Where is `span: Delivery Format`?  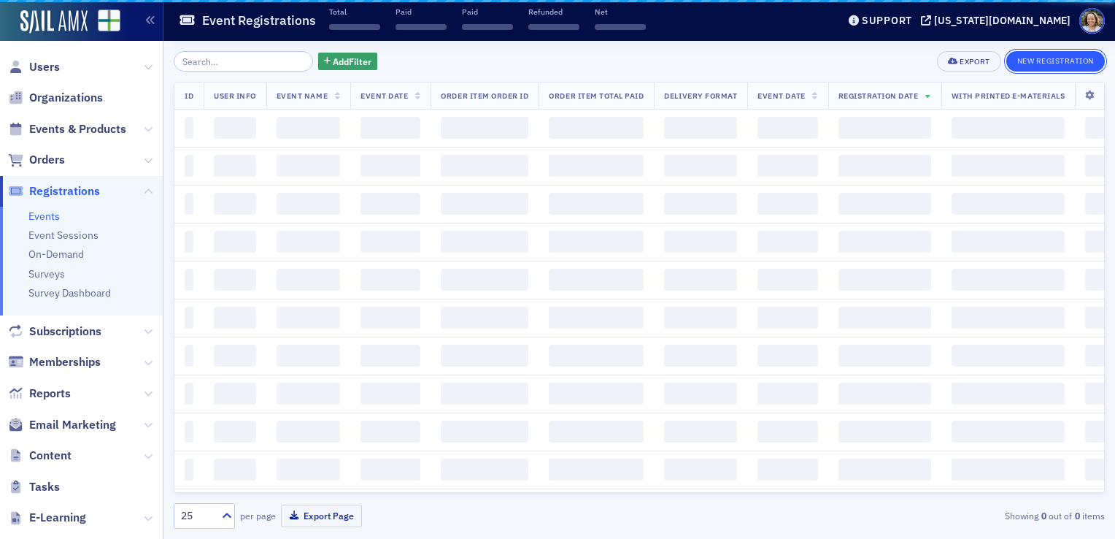
span: Delivery Format is located at coordinates (701, 96).